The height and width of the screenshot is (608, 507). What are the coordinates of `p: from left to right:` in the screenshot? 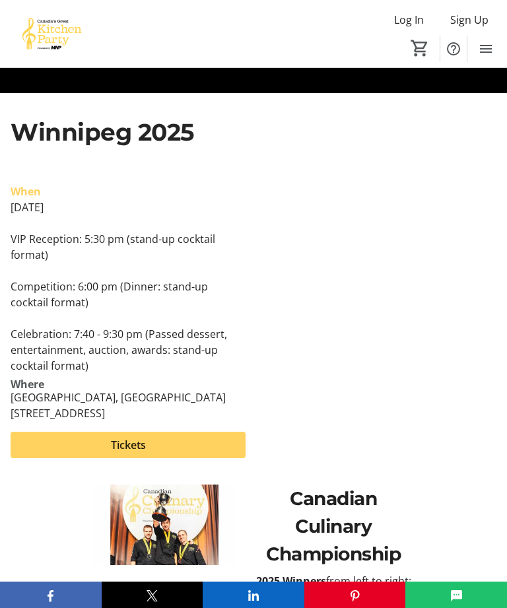 It's located at (333, 581).